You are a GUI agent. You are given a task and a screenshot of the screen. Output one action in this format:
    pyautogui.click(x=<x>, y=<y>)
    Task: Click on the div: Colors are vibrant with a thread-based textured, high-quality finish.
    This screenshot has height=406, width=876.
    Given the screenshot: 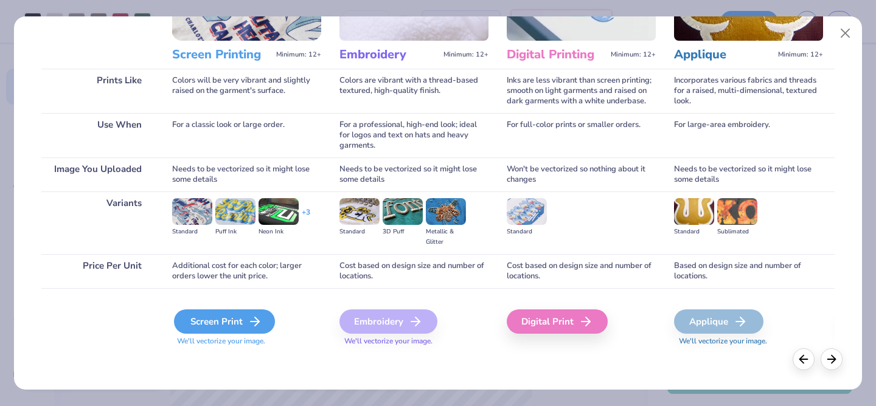 What is the action you would take?
    pyautogui.click(x=414, y=91)
    